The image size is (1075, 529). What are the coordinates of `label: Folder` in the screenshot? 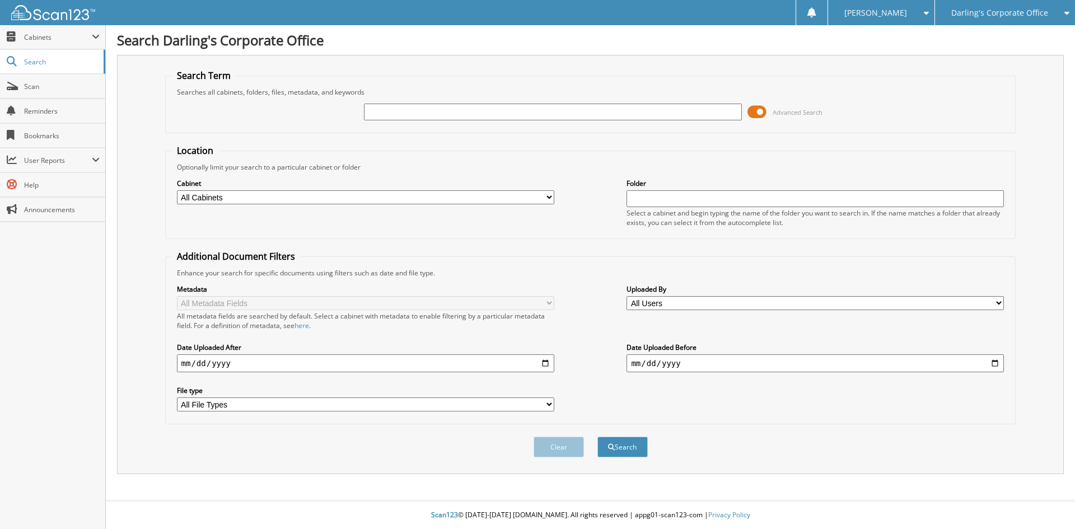 It's located at (815, 183).